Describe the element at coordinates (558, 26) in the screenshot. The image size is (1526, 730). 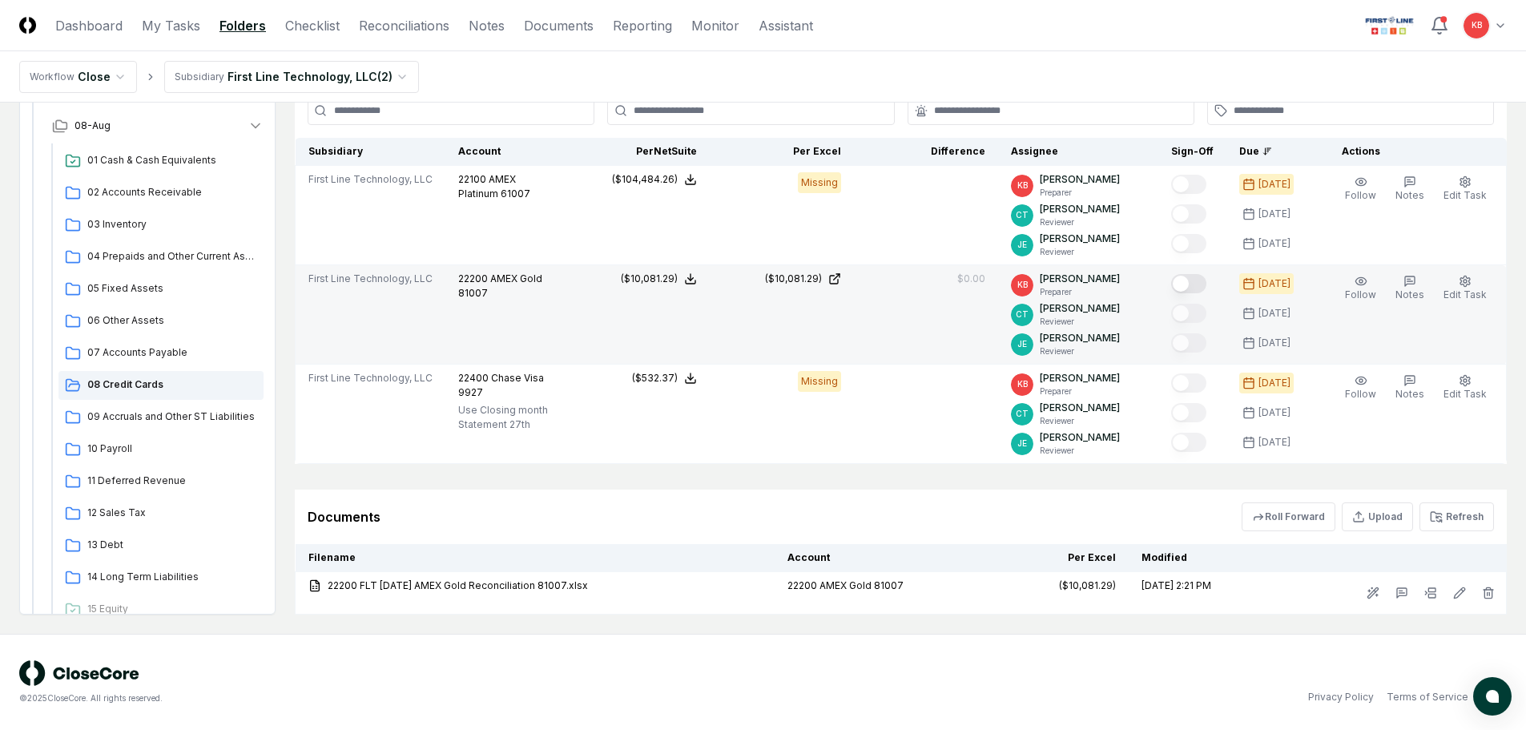
I see `a: Documents` at that location.